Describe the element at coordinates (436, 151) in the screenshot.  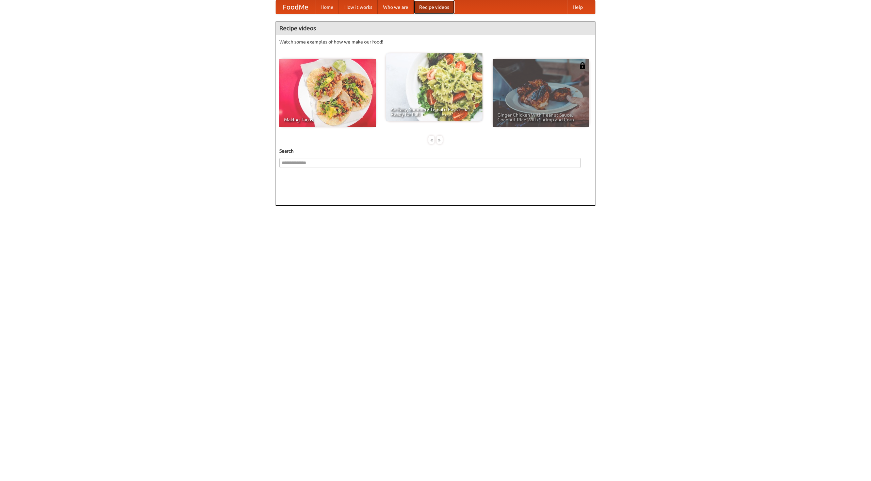
I see `h5: Search` at that location.